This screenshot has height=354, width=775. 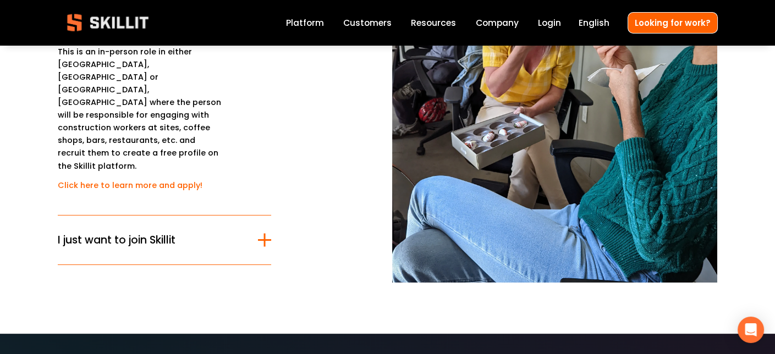 I want to click on a: Skillit, so click(x=108, y=23).